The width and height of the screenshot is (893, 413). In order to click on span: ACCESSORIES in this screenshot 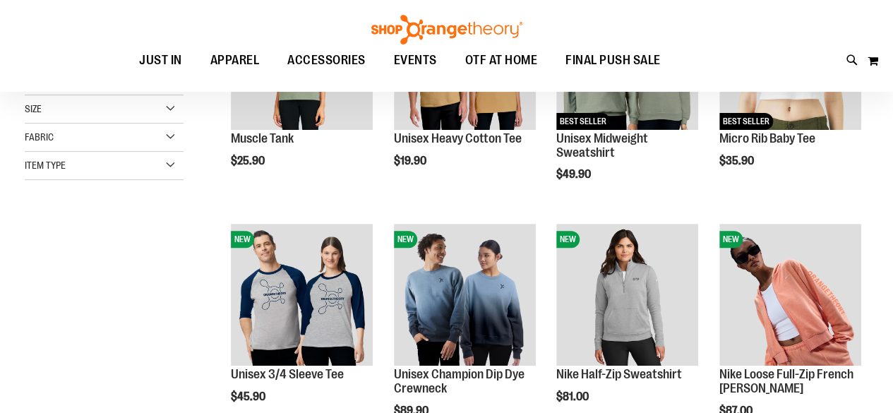, I will do `click(326, 60)`.